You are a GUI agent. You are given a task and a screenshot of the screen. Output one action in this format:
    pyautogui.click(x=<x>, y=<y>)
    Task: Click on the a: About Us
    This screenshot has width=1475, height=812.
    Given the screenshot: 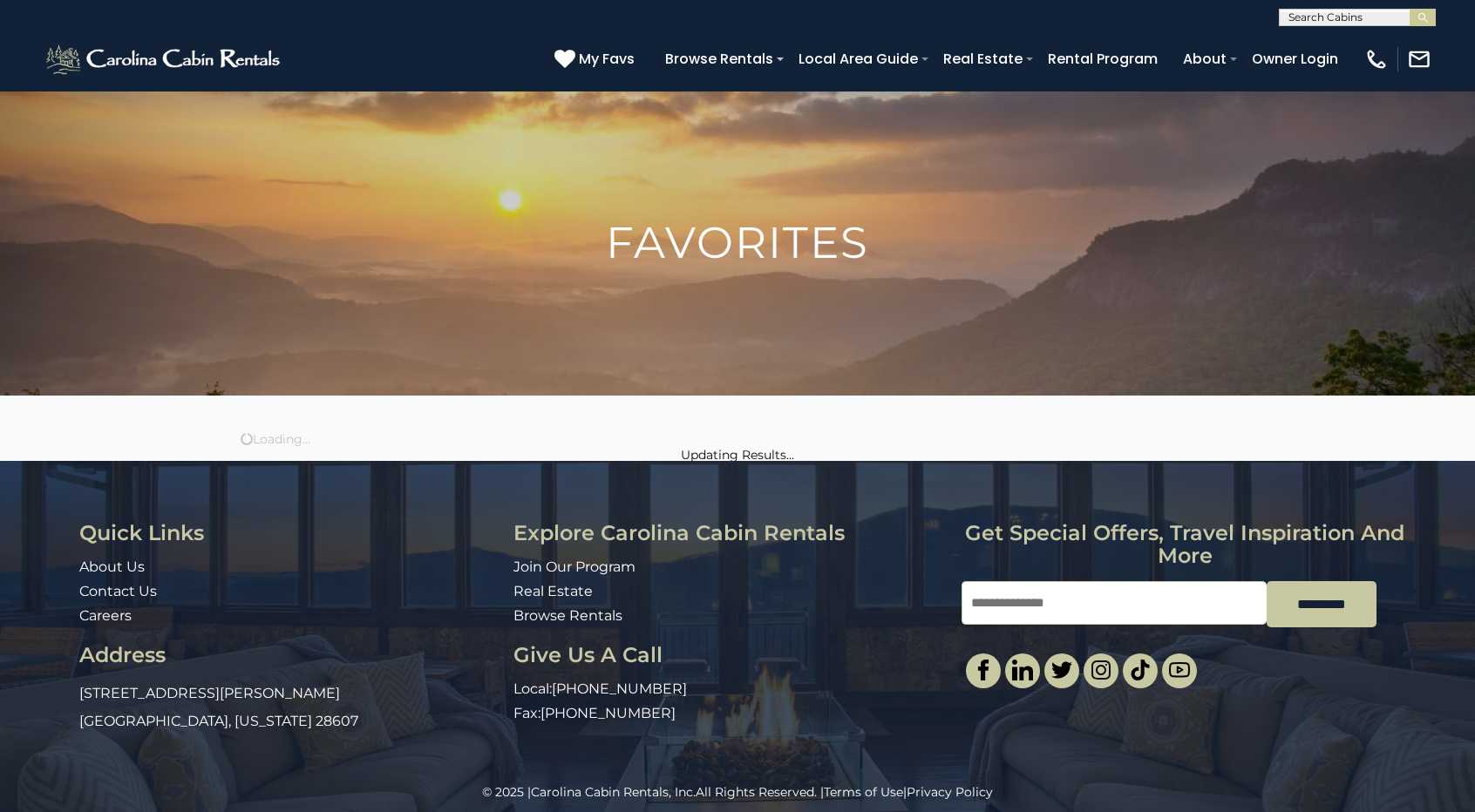 What is the action you would take?
    pyautogui.click(x=111, y=567)
    